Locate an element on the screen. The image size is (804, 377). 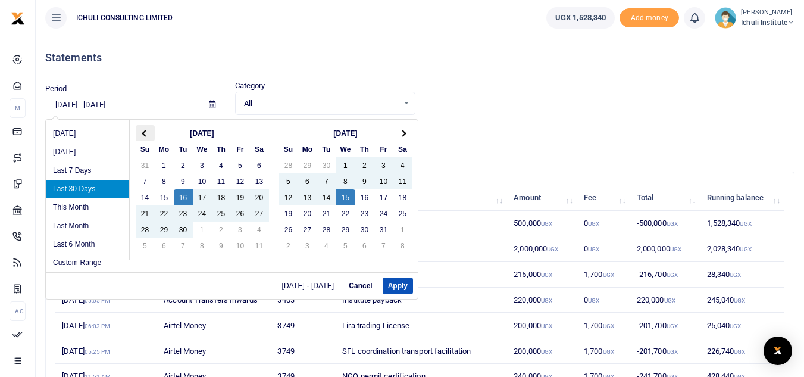
th: Running balance: activate to sort column ascending is located at coordinates (742, 198).